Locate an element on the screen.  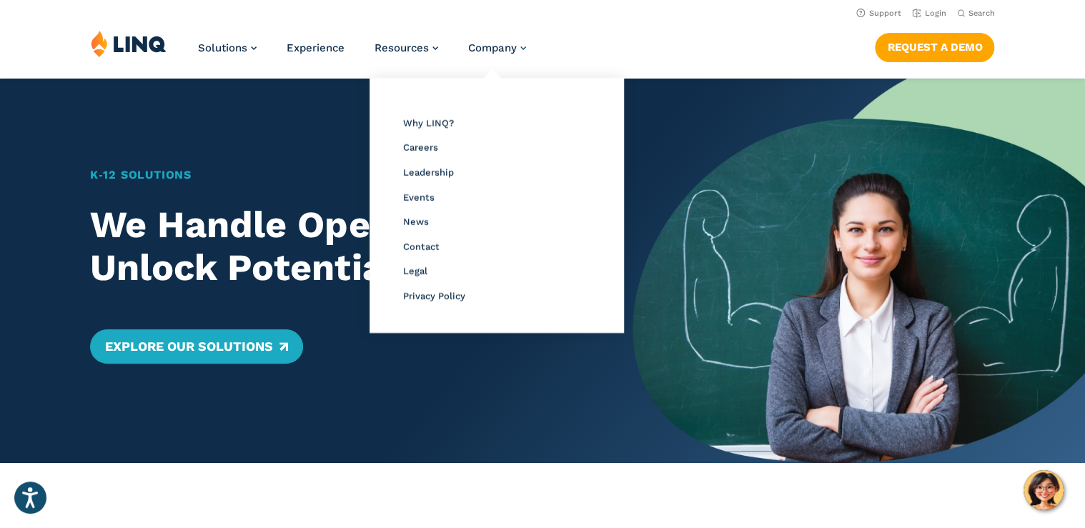
a: Privacy Policy is located at coordinates (434, 296).